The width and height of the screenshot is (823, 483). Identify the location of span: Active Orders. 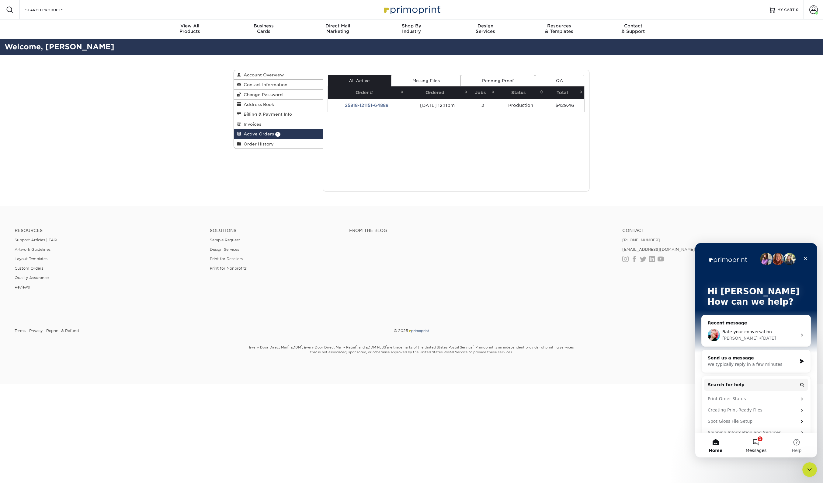
(258, 134).